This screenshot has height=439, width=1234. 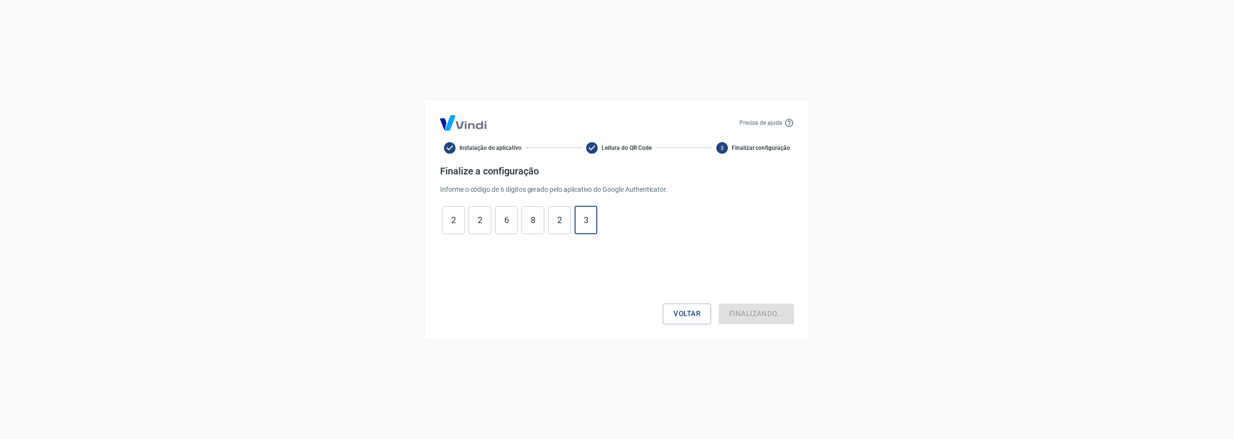 What do you see at coordinates (761, 148) in the screenshot?
I see `span: Finalizar configuração` at bounding box center [761, 148].